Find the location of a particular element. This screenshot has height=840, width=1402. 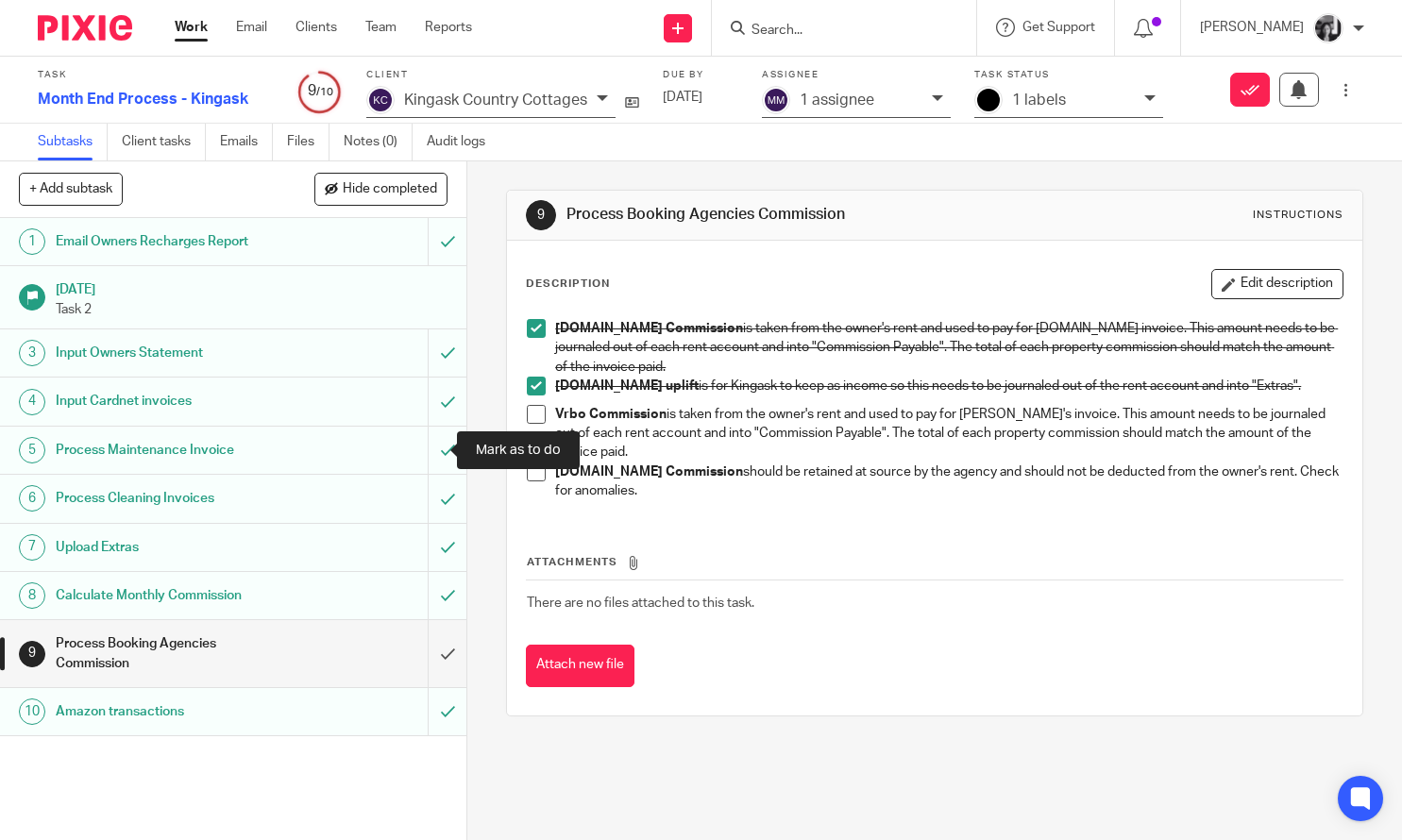

button: Edit description is located at coordinates (1277, 284).